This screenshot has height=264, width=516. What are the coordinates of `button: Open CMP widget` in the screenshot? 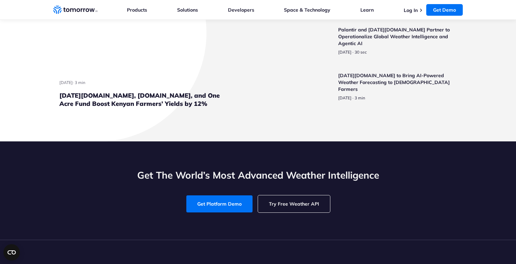 It's located at (12, 252).